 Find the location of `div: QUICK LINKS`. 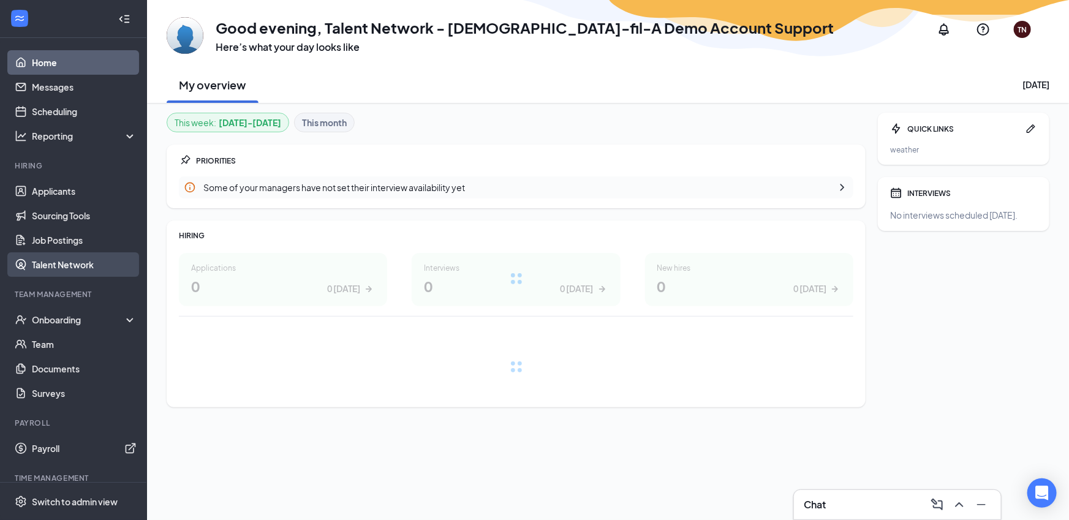

div: QUICK LINKS is located at coordinates (963, 129).